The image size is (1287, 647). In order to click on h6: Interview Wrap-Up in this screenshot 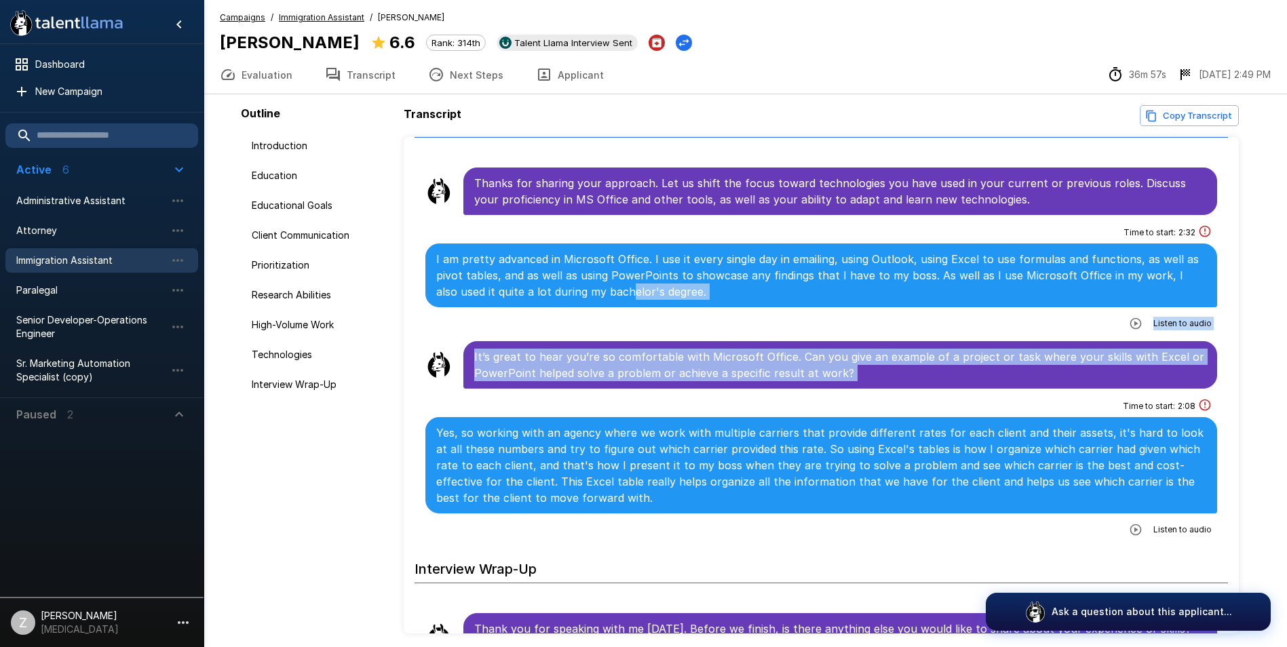, I will do `click(822, 565)`.